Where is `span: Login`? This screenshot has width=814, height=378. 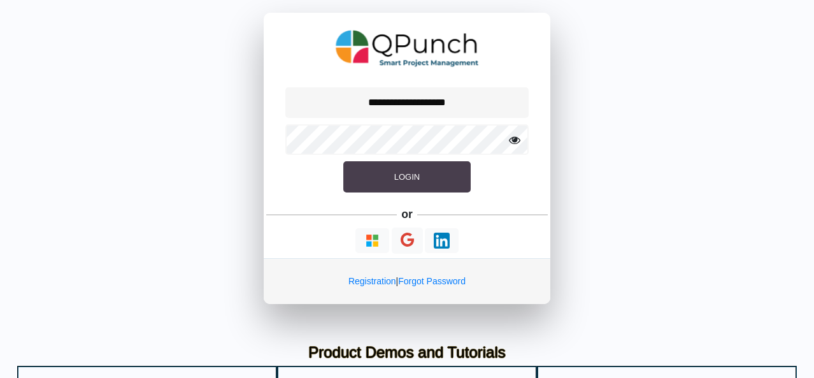
span: Login is located at coordinates (407, 177).